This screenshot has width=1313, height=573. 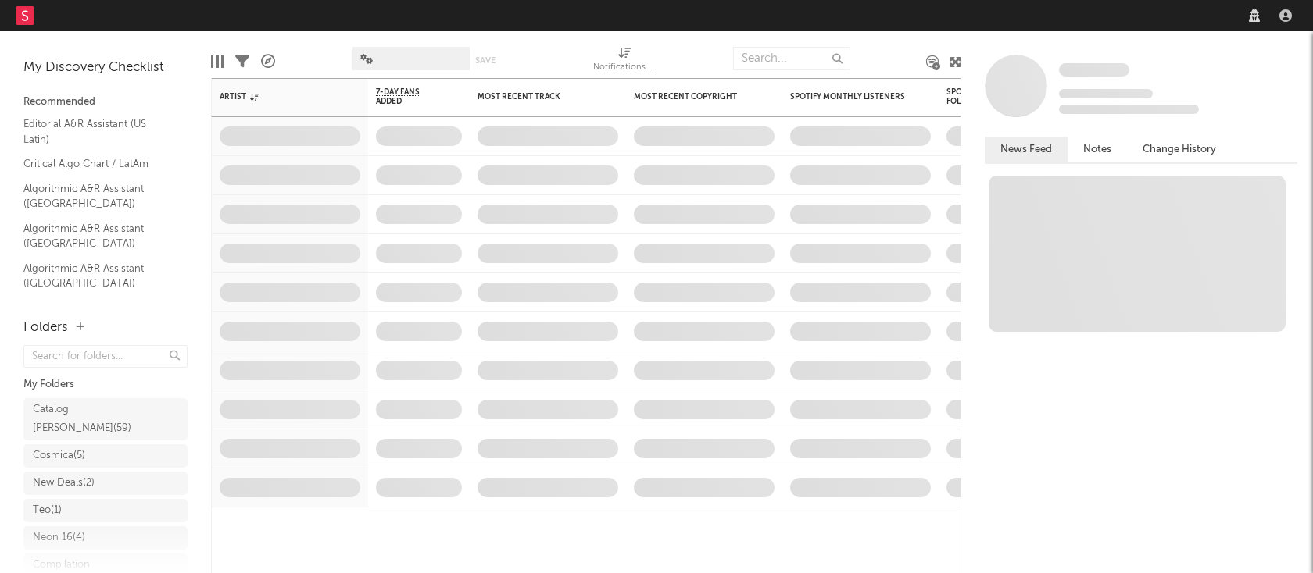 I want to click on button: Change History, so click(x=1179, y=149).